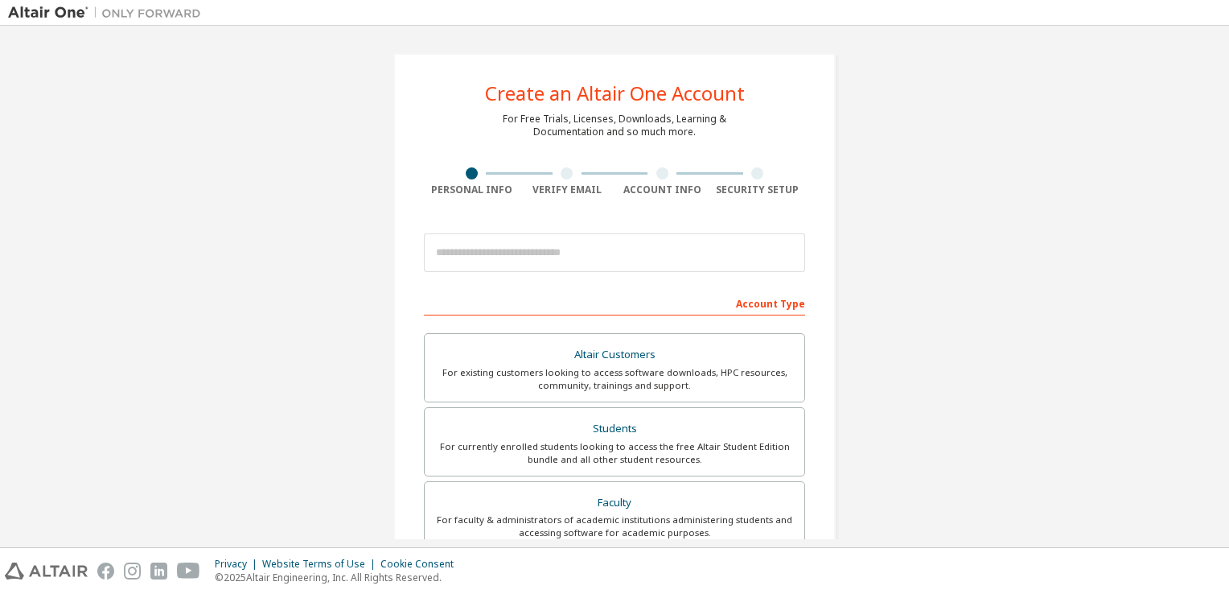  What do you see at coordinates (614, 302) in the screenshot?
I see `div: Account Type` at bounding box center [614, 302].